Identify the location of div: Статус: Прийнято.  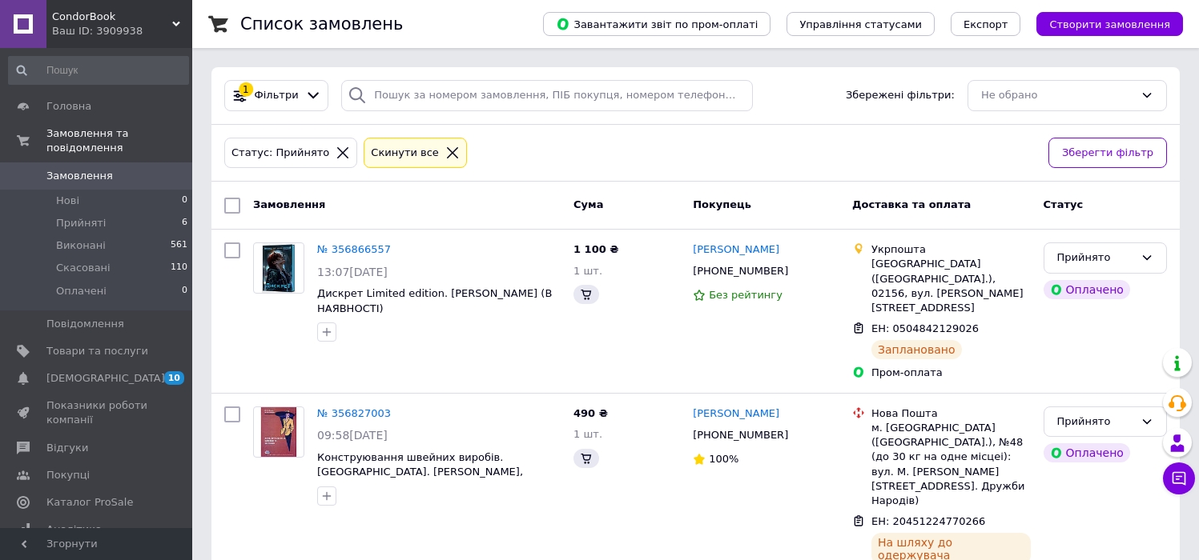
(280, 153).